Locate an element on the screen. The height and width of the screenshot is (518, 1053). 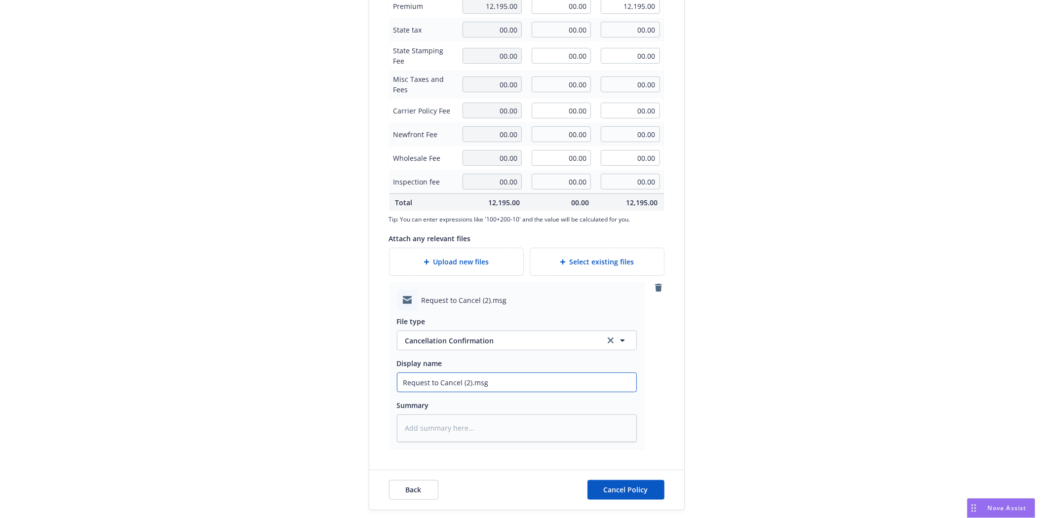
div: Select existing files is located at coordinates (597, 262).